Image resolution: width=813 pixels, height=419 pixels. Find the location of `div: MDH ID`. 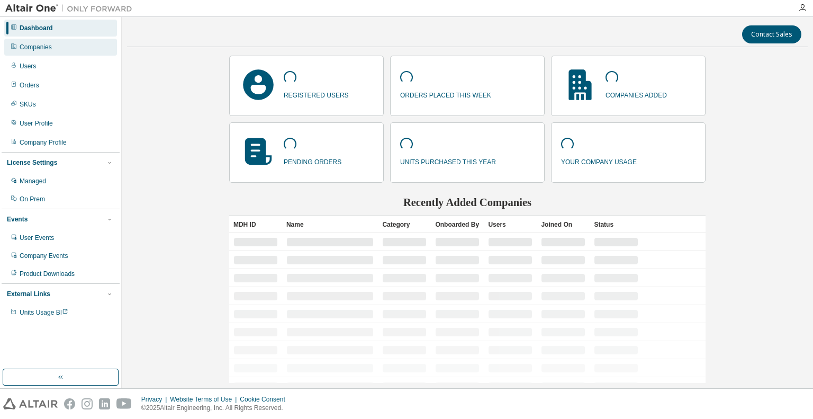

div: MDH ID is located at coordinates (256, 224).